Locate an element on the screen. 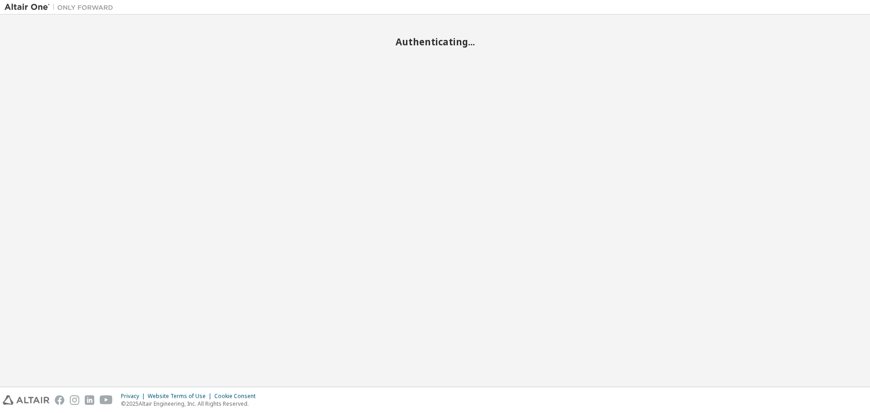 This screenshot has height=413, width=870. img: youtube.svg is located at coordinates (106, 400).